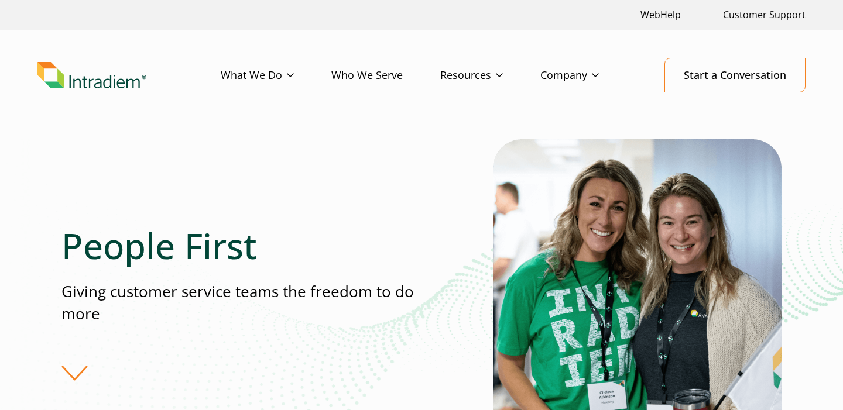 The height and width of the screenshot is (410, 843). What do you see at coordinates (92, 75) in the screenshot?
I see `img: Intradiem` at bounding box center [92, 75].